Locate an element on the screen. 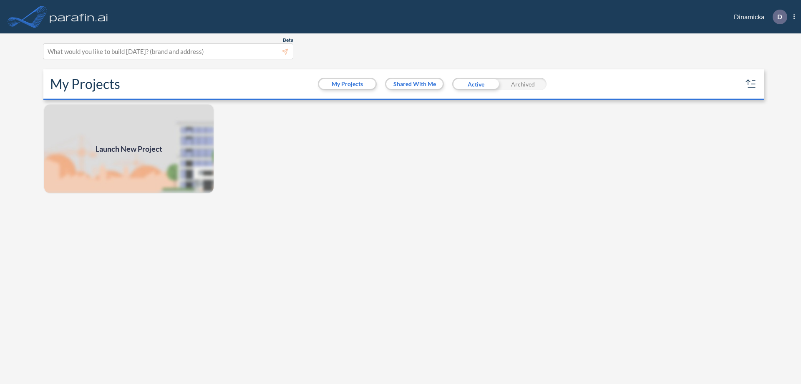 The width and height of the screenshot is (801, 384). button: Shared With Me is located at coordinates (414, 84).